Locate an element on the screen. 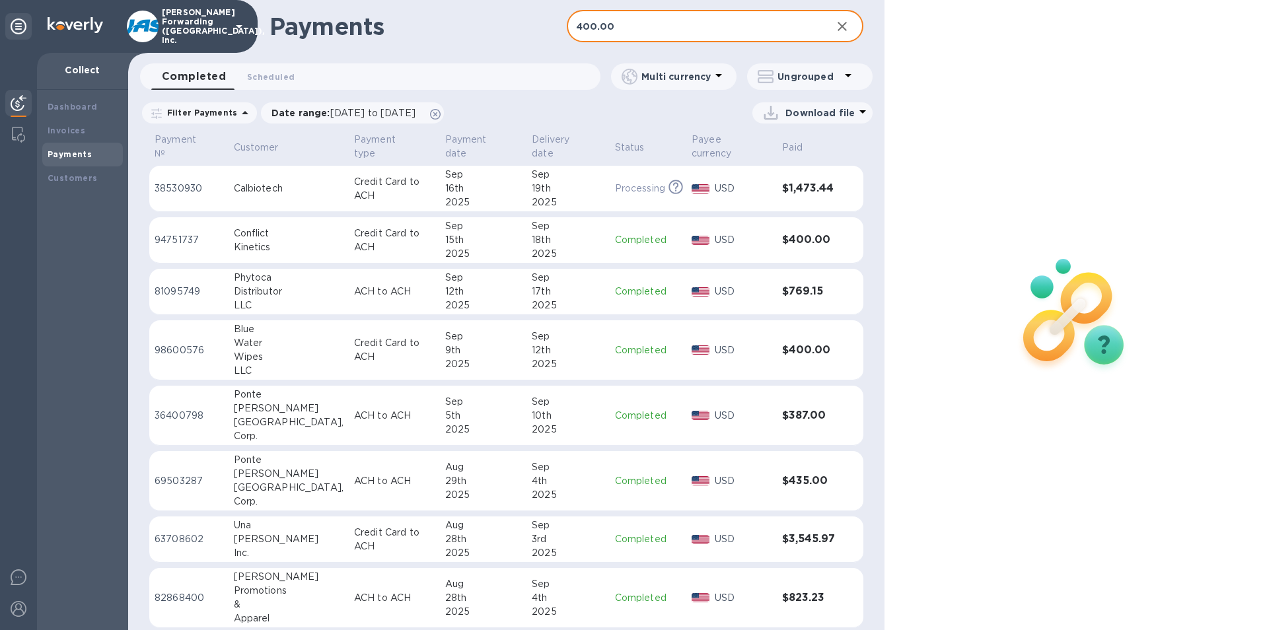 The image size is (1263, 630). p: Payment № is located at coordinates (180, 147).